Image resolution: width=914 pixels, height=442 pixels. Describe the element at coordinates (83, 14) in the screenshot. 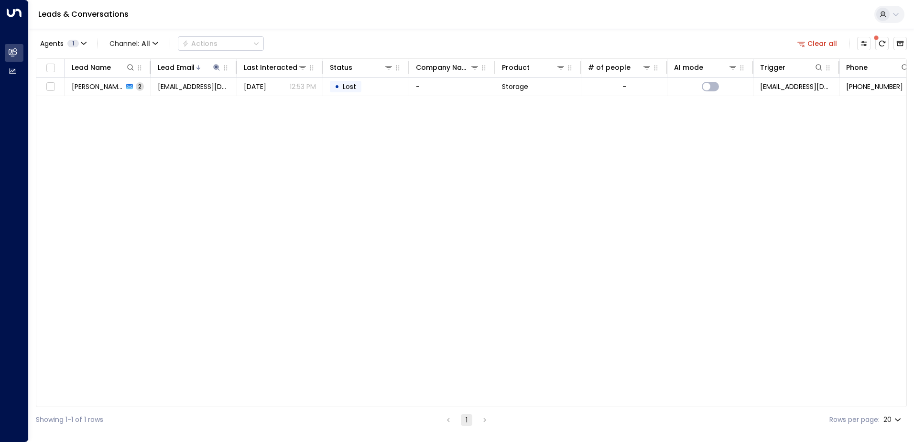

I see `a: Leads & Conversations` at that location.